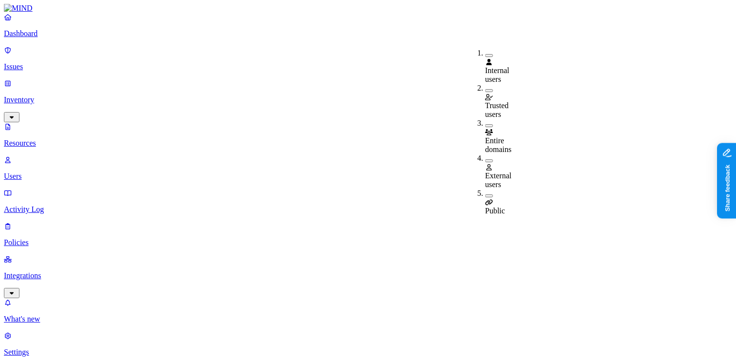 Image resolution: width=736 pixels, height=361 pixels. I want to click on p: Issues, so click(368, 67).